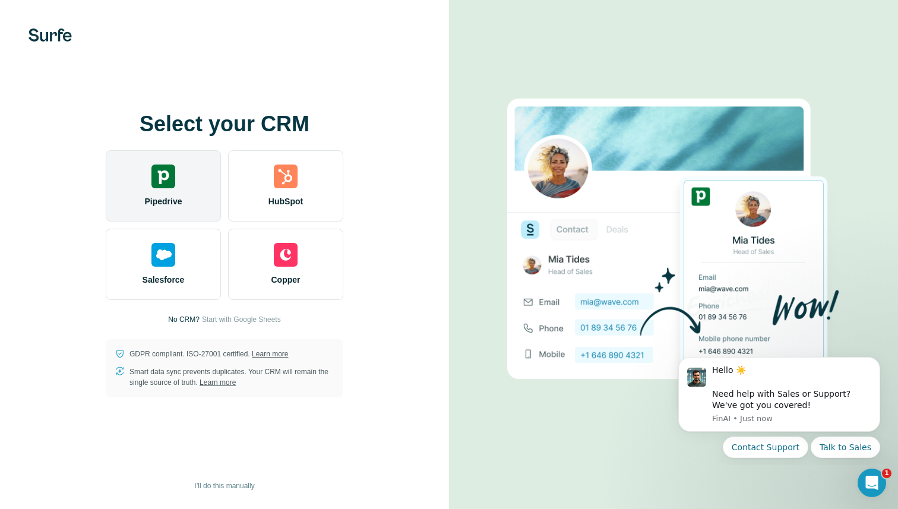 The height and width of the screenshot is (509, 898). Describe the element at coordinates (163, 255) in the screenshot. I see `img: salesforce's logo` at that location.